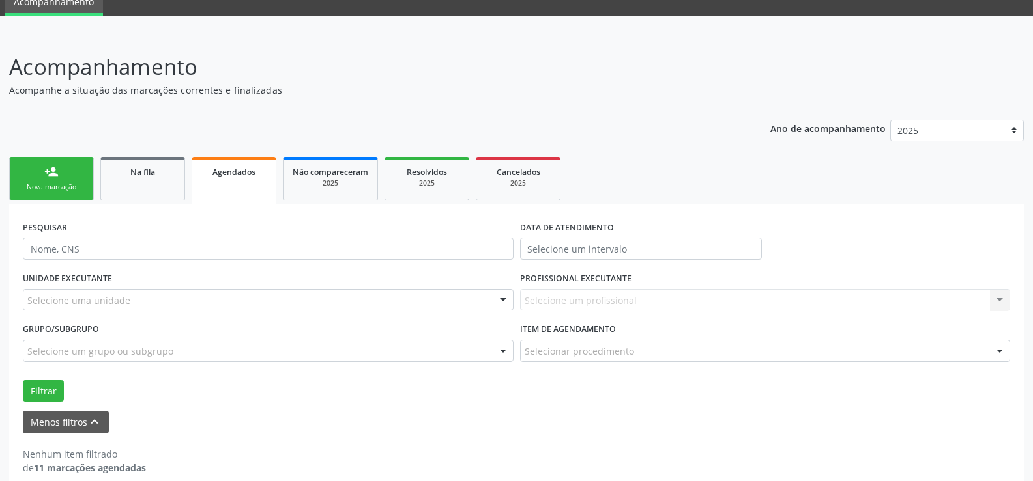  Describe the element at coordinates (640, 249) in the screenshot. I see `input: Selecione um intervalo` at that location.